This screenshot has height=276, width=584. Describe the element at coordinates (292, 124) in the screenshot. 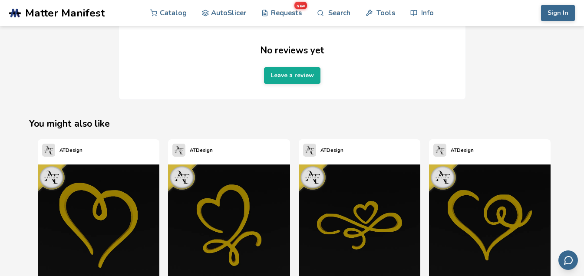

I see `h2: You might also like` at that location.